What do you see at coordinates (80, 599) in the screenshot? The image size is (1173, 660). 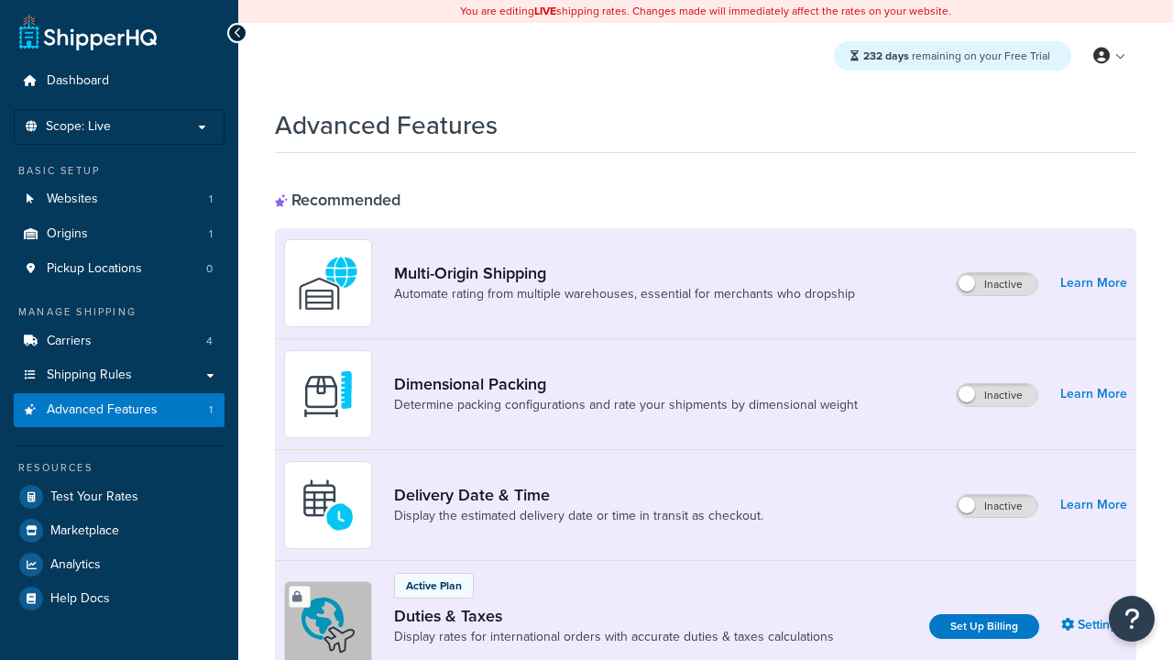 I see `span: Help Docs` at bounding box center [80, 599].